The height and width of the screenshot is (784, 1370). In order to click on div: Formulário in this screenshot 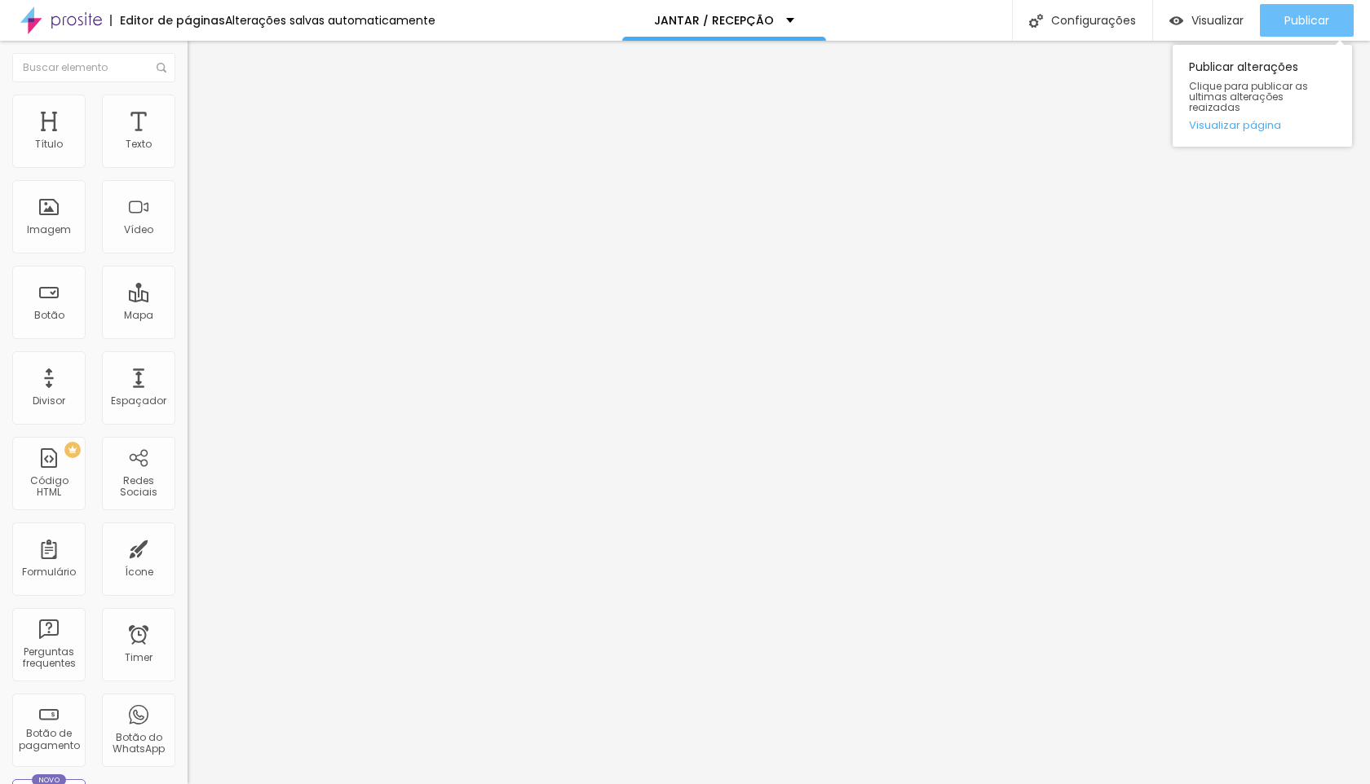, I will do `click(49, 572)`.